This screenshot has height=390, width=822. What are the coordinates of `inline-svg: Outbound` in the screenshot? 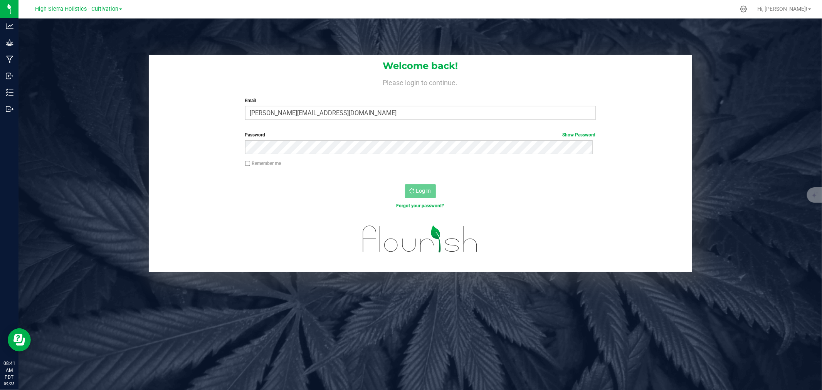 It's located at (10, 109).